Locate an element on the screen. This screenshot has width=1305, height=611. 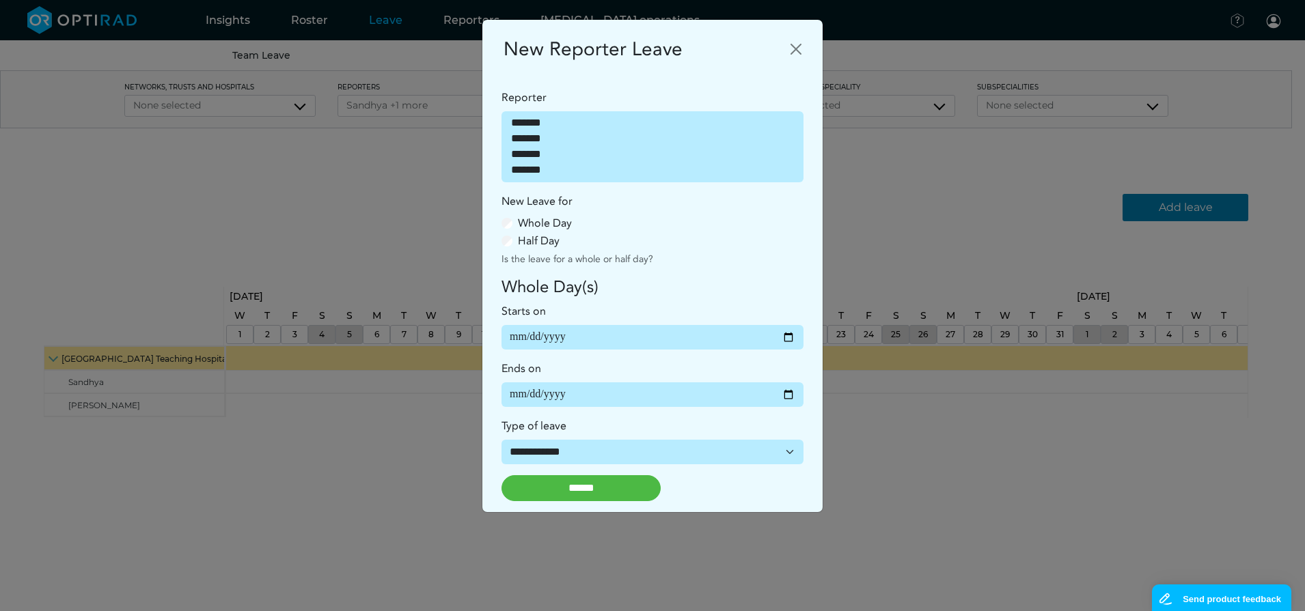
label: New Leave for is located at coordinates (537, 201).